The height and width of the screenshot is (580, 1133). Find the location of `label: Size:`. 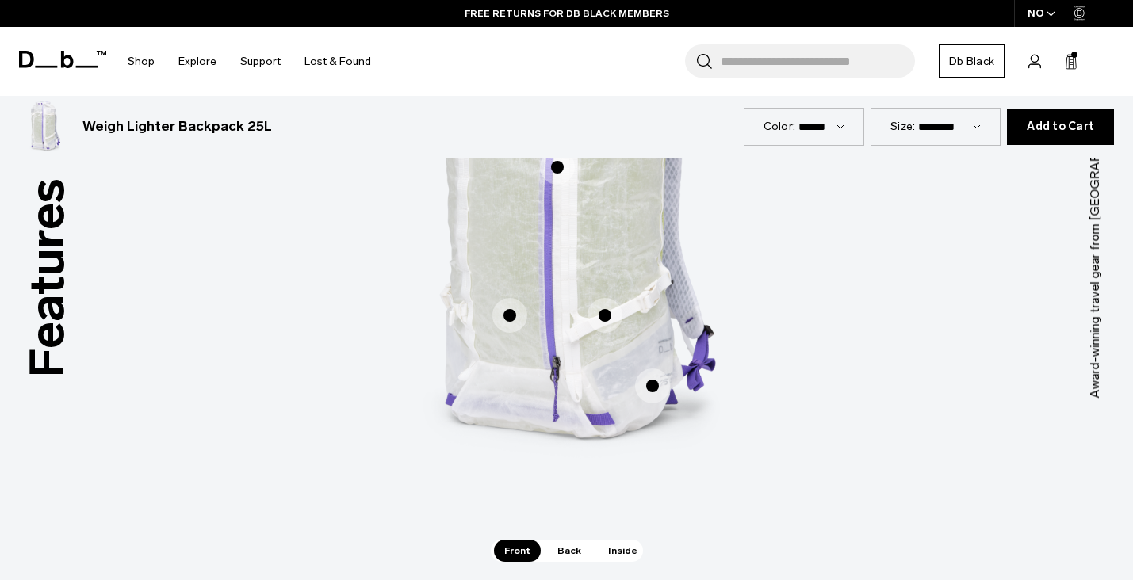

label: Size: is located at coordinates (902, 126).